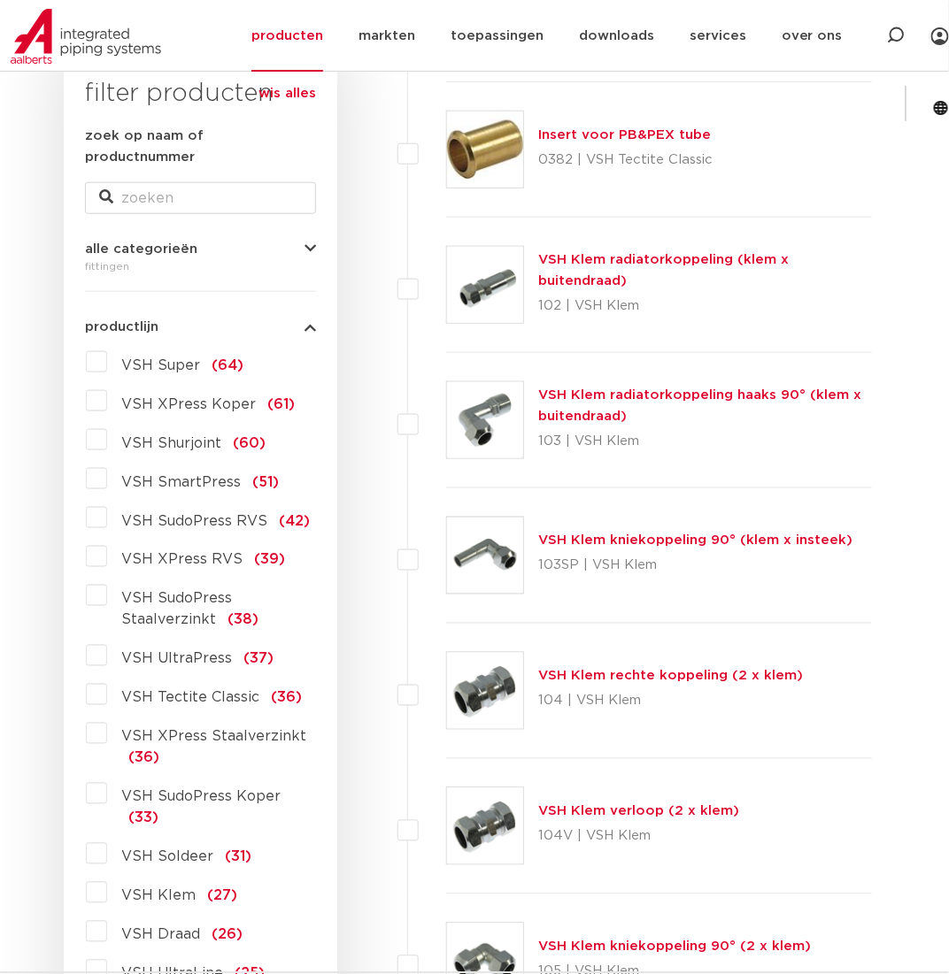 The image size is (949, 974). I want to click on span: VSH SudoPress Koper, so click(201, 797).